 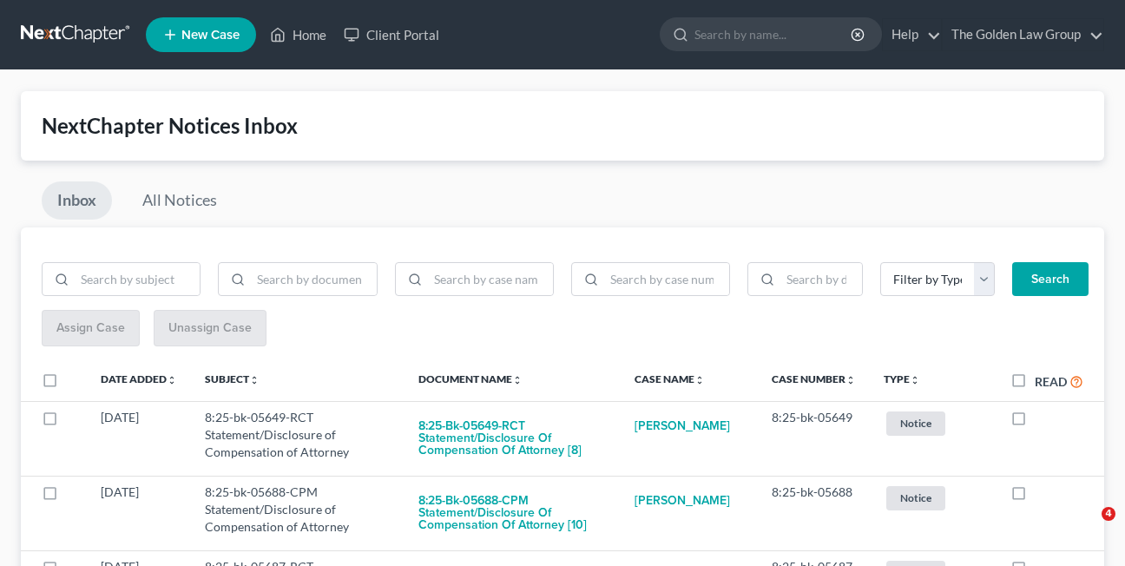 What do you see at coordinates (139, 379) in the screenshot?
I see `a: Date Addedunfold_more` at bounding box center [139, 379].